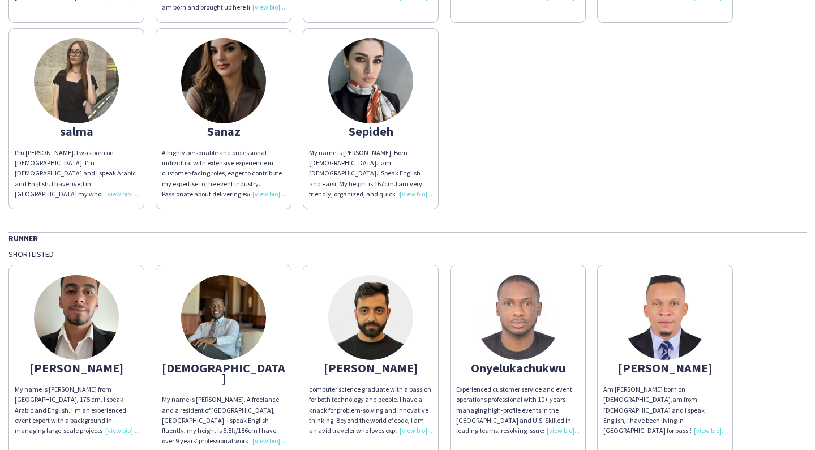  I want to click on div: Shortlisted, so click(408, 254).